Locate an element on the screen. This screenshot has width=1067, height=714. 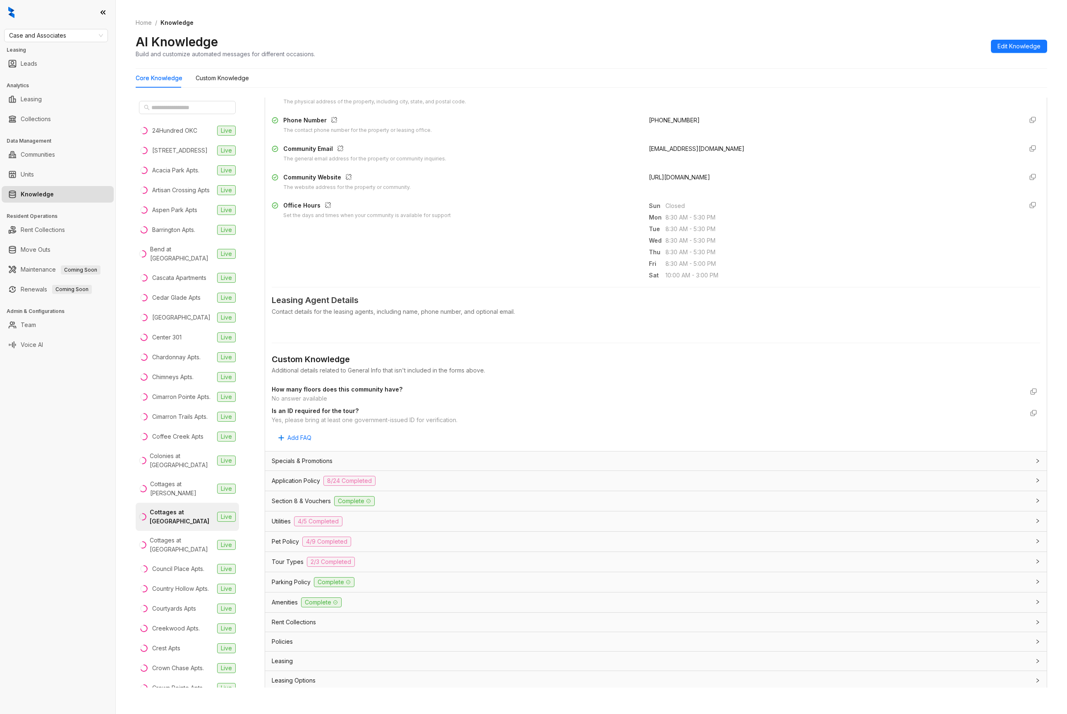
span: Leasing is located at coordinates (282, 661).